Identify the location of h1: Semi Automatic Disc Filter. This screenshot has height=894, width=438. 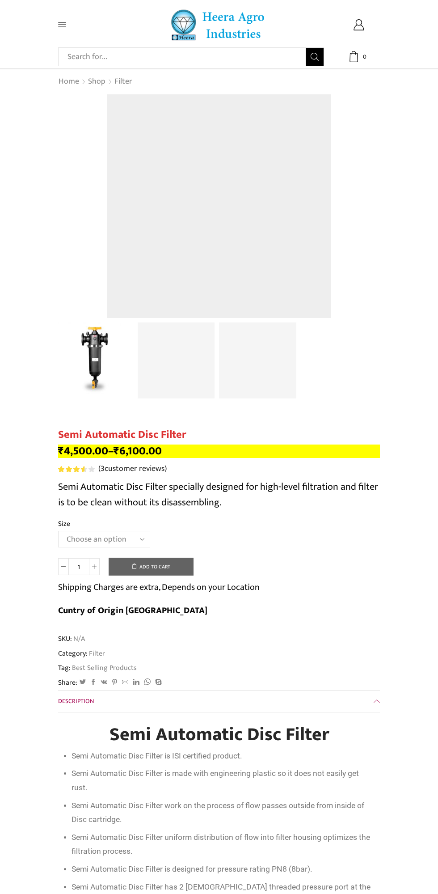
(219, 435).